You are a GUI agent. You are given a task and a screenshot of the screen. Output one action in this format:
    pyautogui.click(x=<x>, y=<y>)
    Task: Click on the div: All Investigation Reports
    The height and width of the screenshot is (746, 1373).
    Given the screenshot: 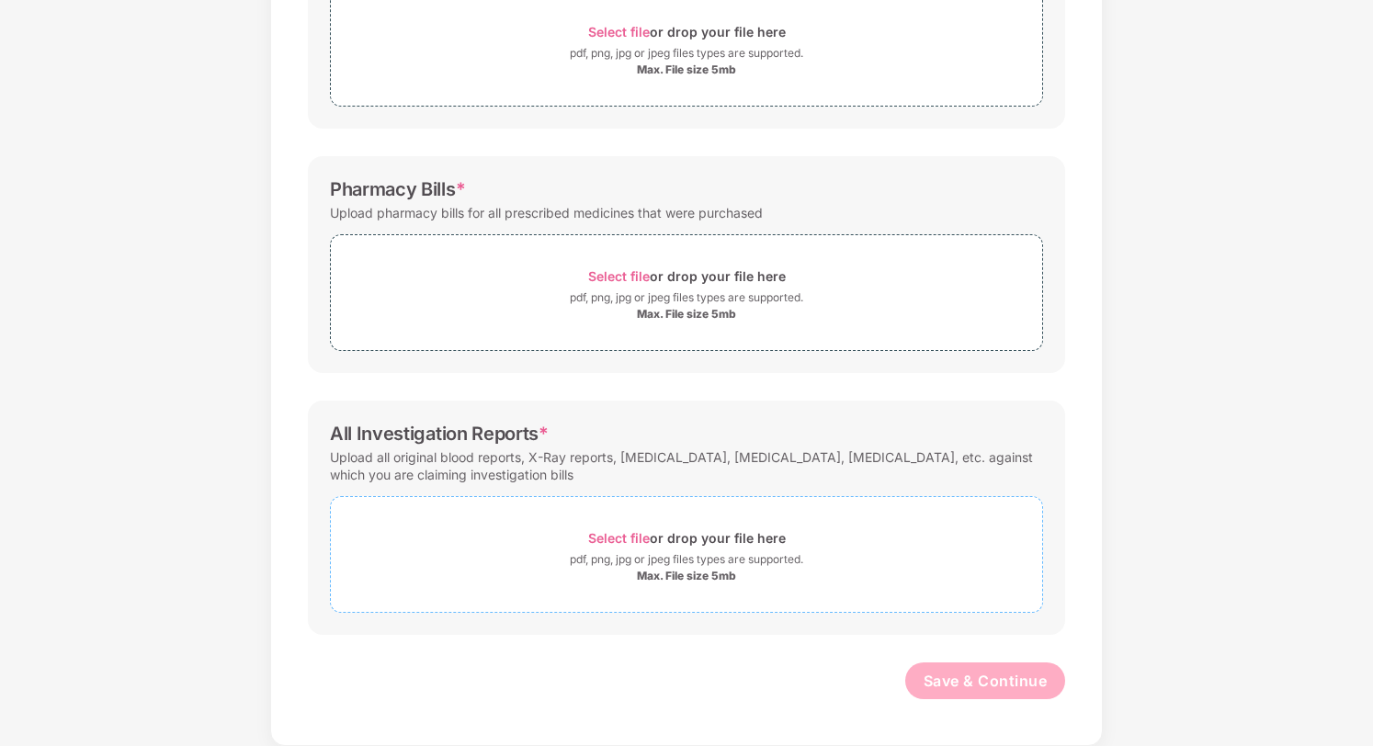 What is the action you would take?
    pyautogui.click(x=439, y=434)
    